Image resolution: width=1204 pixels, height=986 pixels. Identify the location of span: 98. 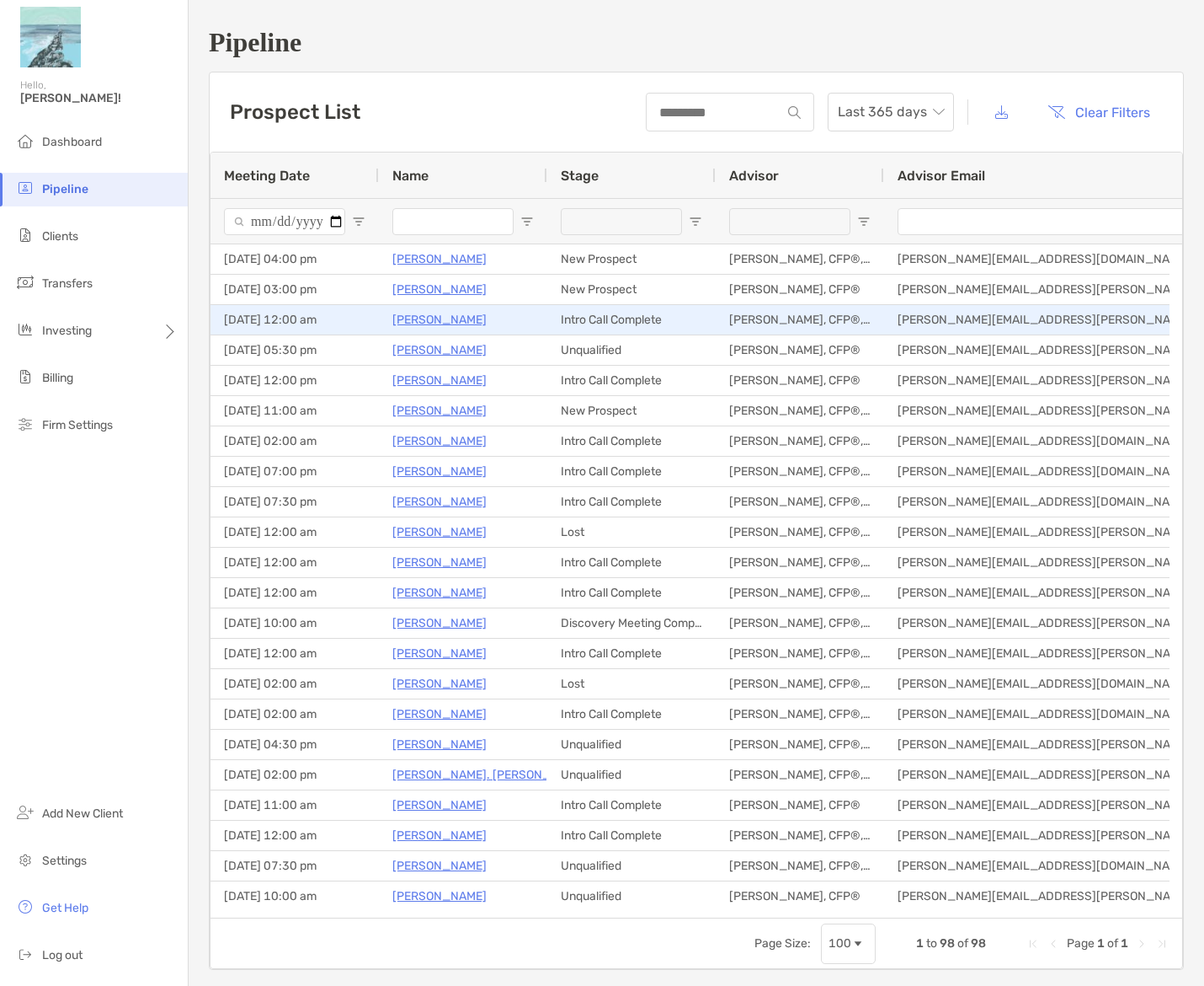
(948, 942).